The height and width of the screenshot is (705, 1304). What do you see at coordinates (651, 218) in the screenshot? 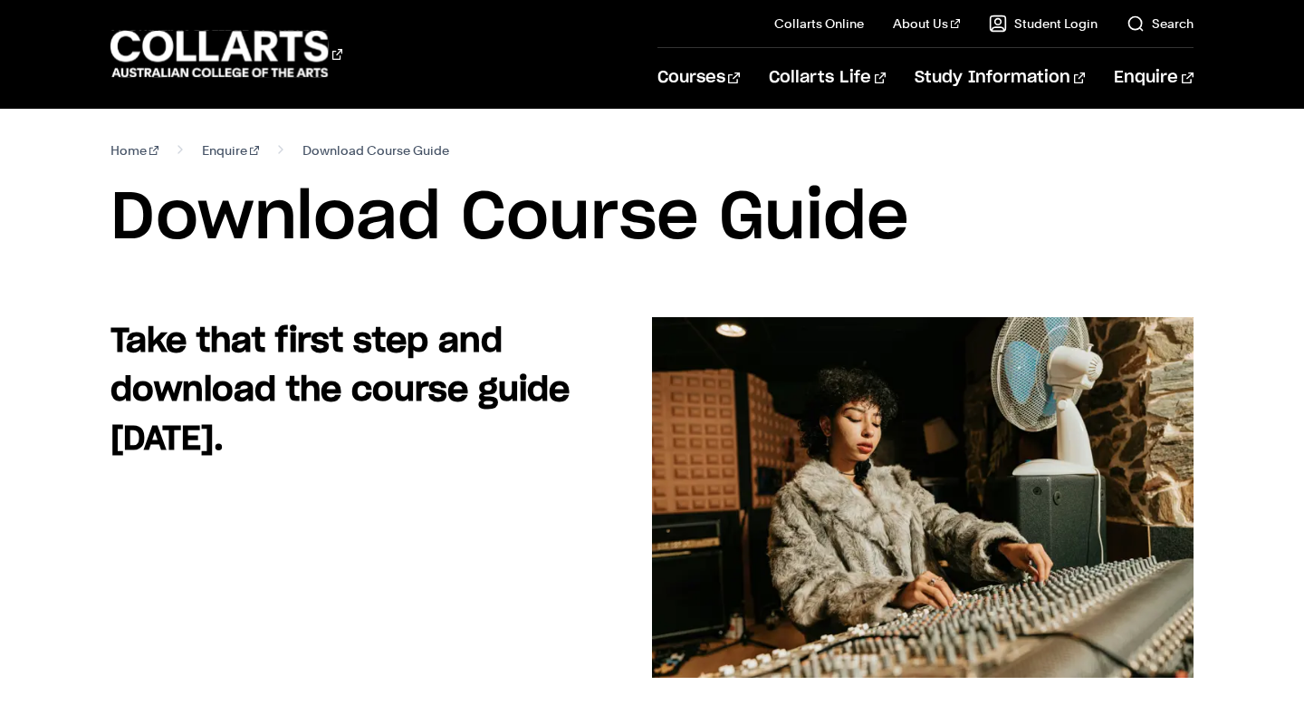
I see `h1: Download Course Guide` at bounding box center [651, 218].